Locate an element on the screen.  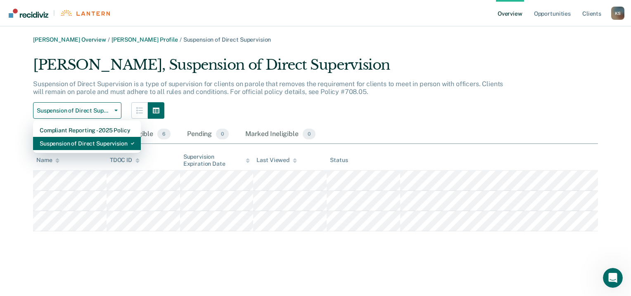
span: 6 is located at coordinates (164, 134).